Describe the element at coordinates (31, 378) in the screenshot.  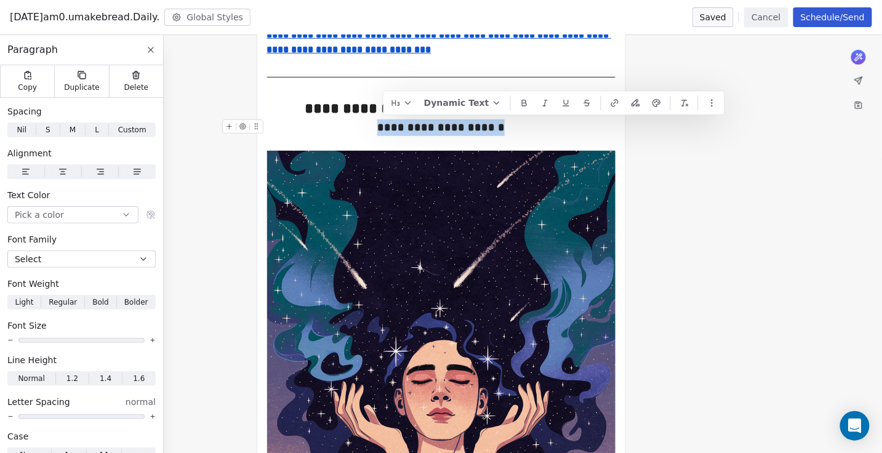
I see `span: Normal` at that location.